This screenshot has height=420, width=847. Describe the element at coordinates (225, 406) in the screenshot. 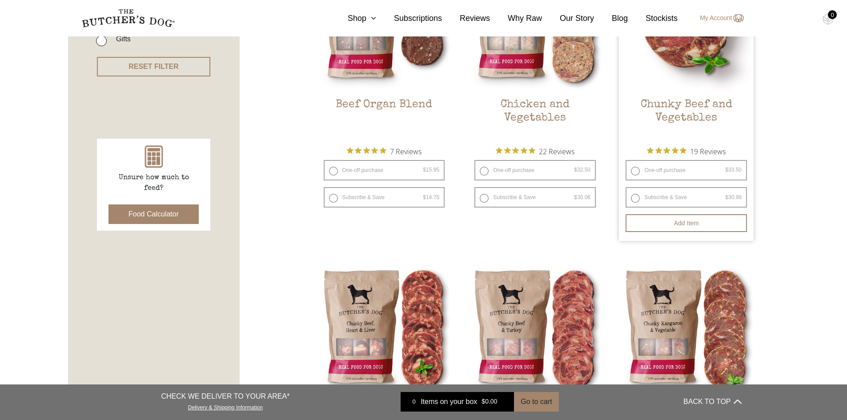

I see `a: Delivery & Shipping Information` at that location.